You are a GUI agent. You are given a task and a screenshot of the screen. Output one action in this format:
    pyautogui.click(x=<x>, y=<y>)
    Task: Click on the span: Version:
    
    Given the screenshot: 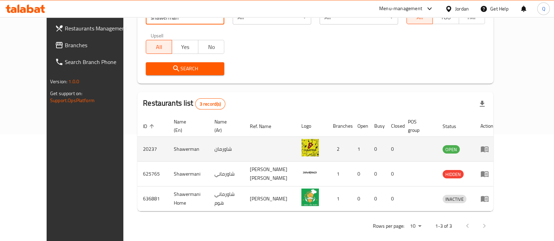 What is the action you would take?
    pyautogui.click(x=58, y=82)
    